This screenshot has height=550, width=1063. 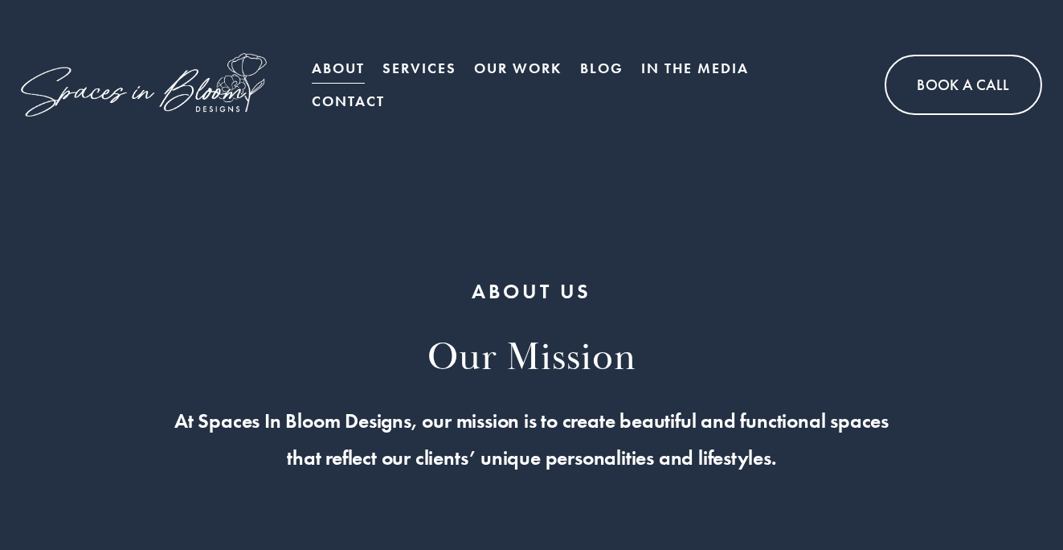 I want to click on span: Services, so click(x=419, y=68).